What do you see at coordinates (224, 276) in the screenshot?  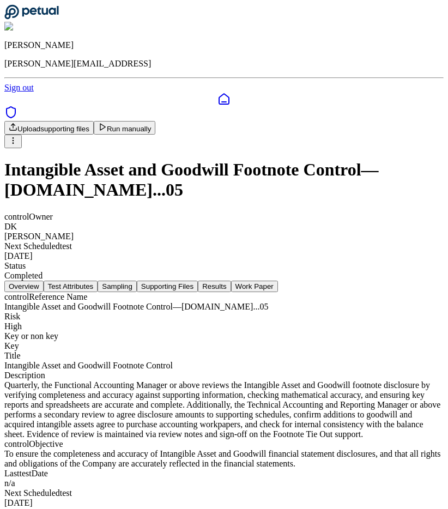 I see `div: Completed` at bounding box center [224, 276].